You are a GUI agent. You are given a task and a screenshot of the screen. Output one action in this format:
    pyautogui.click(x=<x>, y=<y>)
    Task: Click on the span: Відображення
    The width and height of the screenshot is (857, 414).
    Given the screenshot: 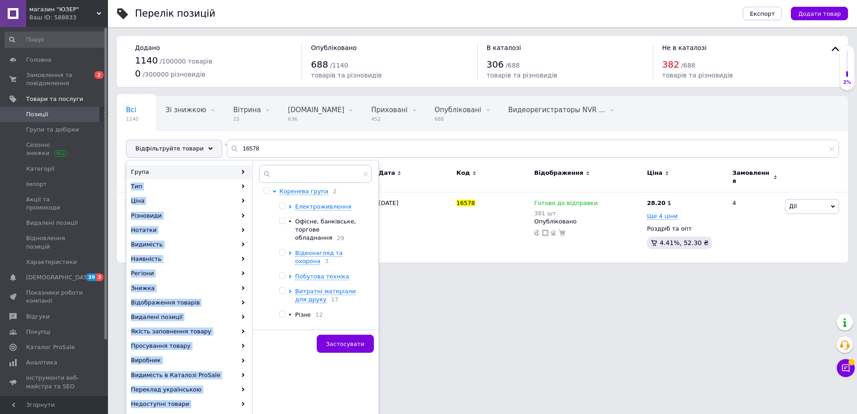 What is the action you would take?
    pyautogui.click(x=558, y=173)
    